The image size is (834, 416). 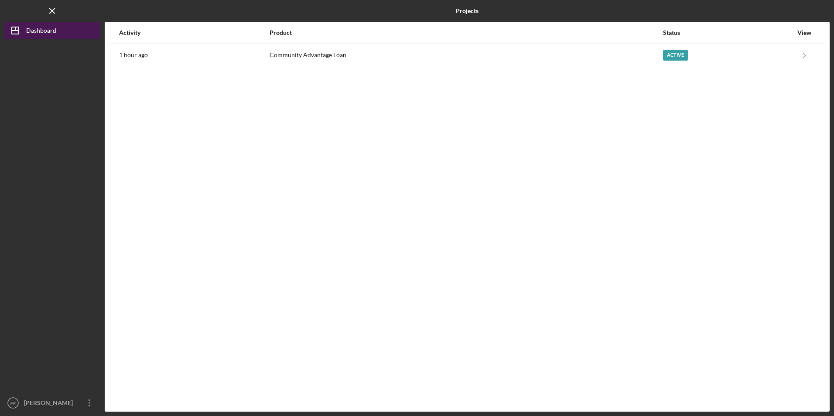 What do you see at coordinates (52, 31) in the screenshot?
I see `button: Dashboard` at bounding box center [52, 31].